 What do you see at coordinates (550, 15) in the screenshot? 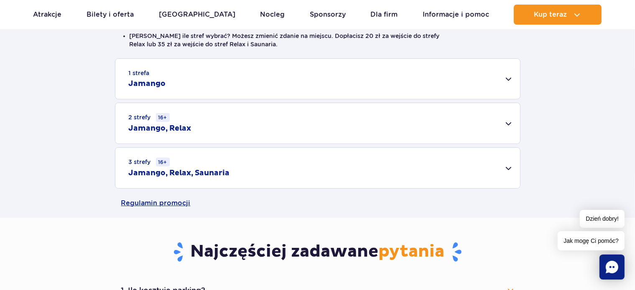
I see `span: Kup teraz` at bounding box center [550, 15].